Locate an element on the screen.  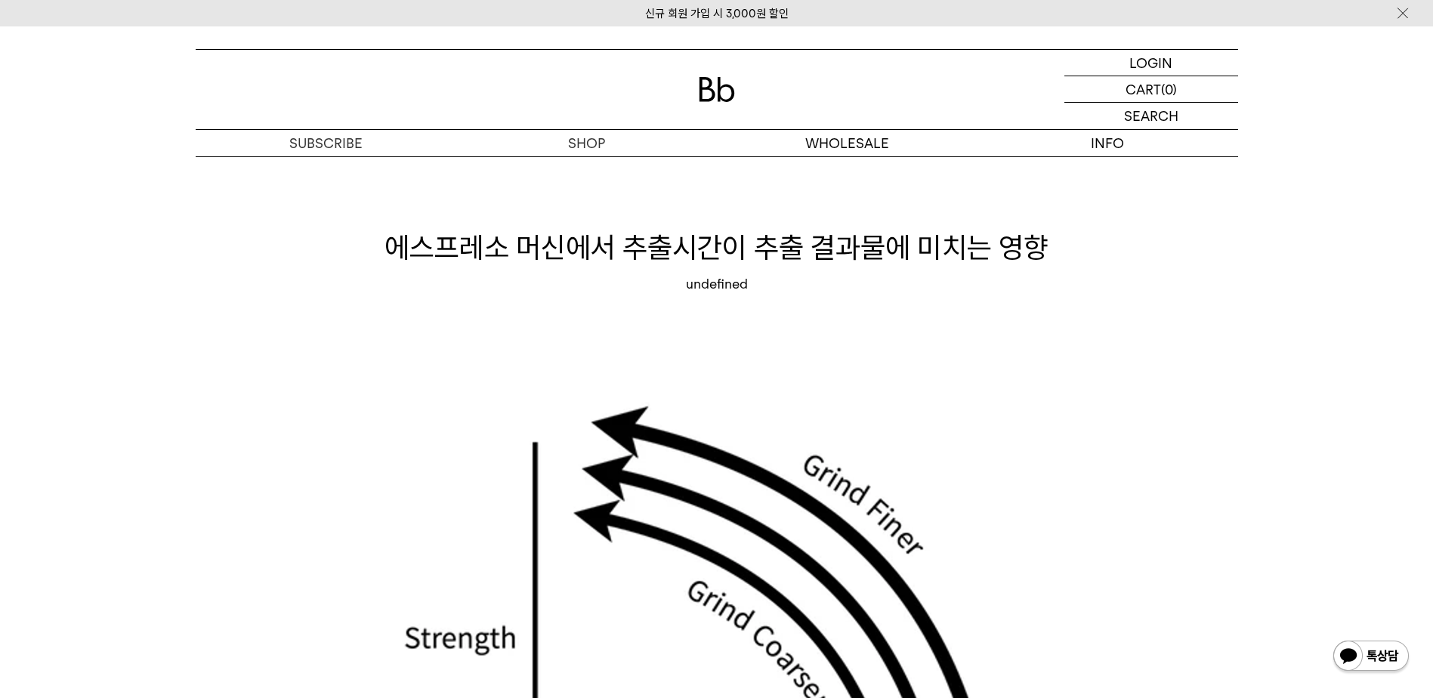
div: undefined is located at coordinates (717, 284).